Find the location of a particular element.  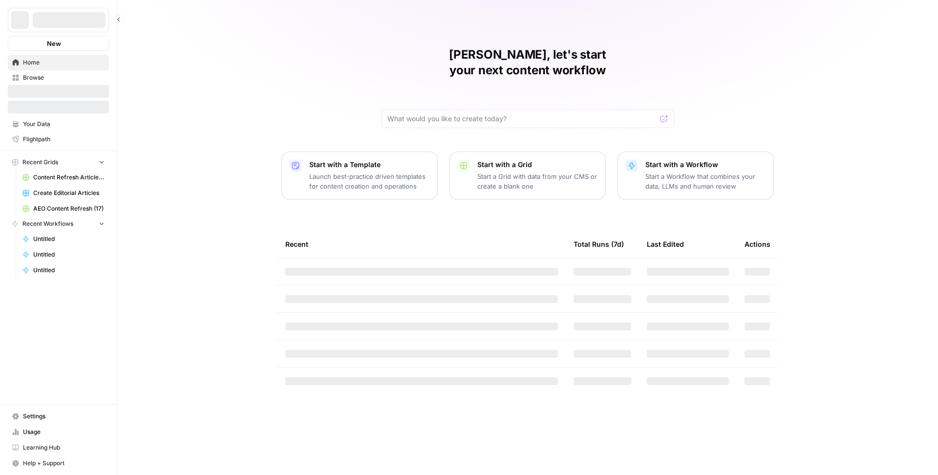

button: Recent Grids is located at coordinates (58, 162).